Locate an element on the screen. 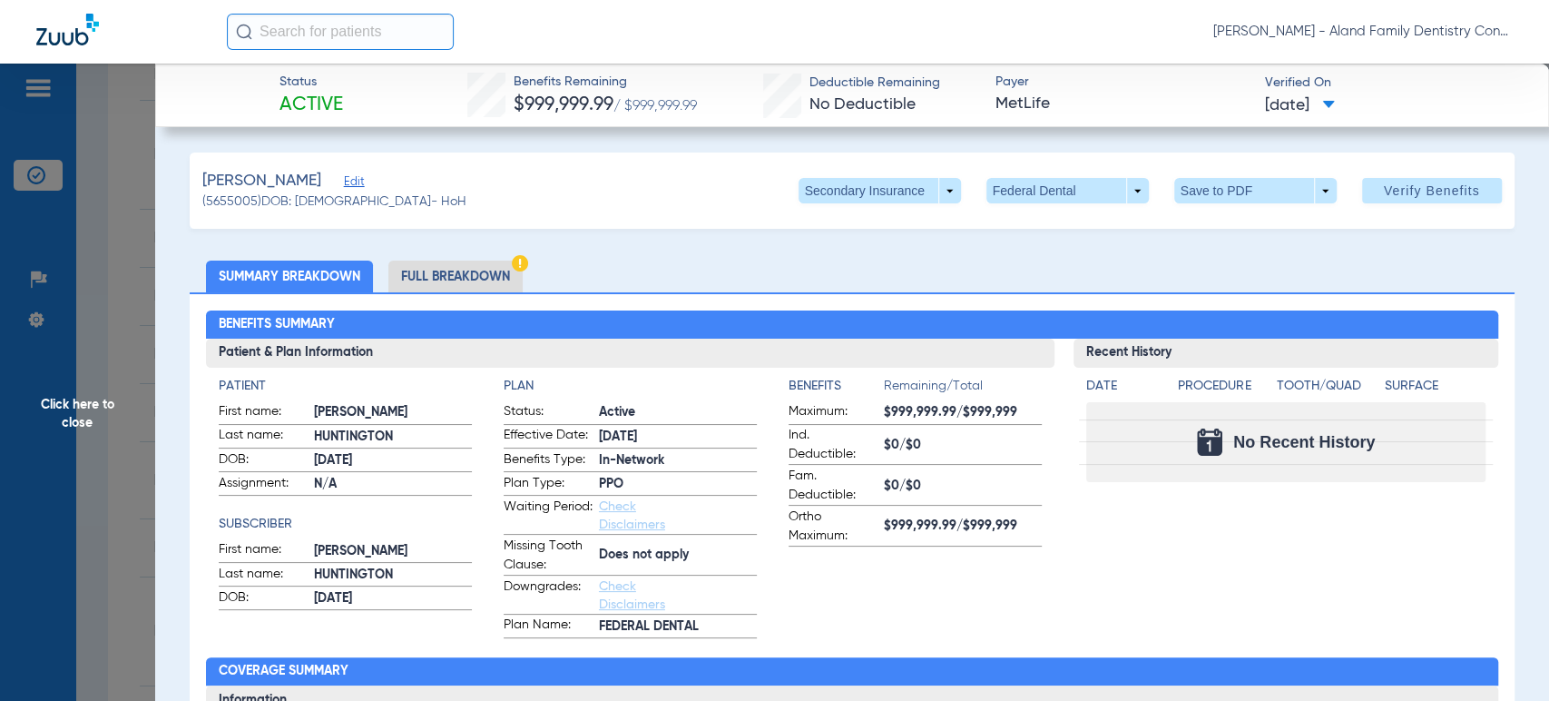 The height and width of the screenshot is (701, 1549). h3: Recent History is located at coordinates (1286, 353).